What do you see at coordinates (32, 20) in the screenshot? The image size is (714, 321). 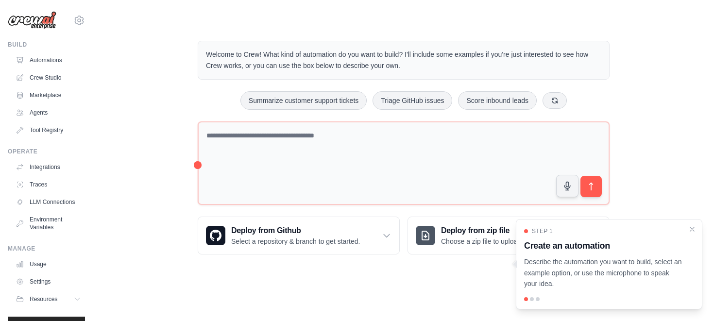 I see `img: Logo` at bounding box center [32, 20].